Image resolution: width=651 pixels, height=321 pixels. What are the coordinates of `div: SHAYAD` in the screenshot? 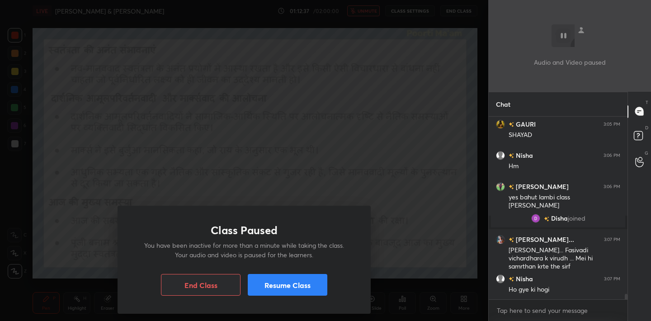 It's located at (564, 135).